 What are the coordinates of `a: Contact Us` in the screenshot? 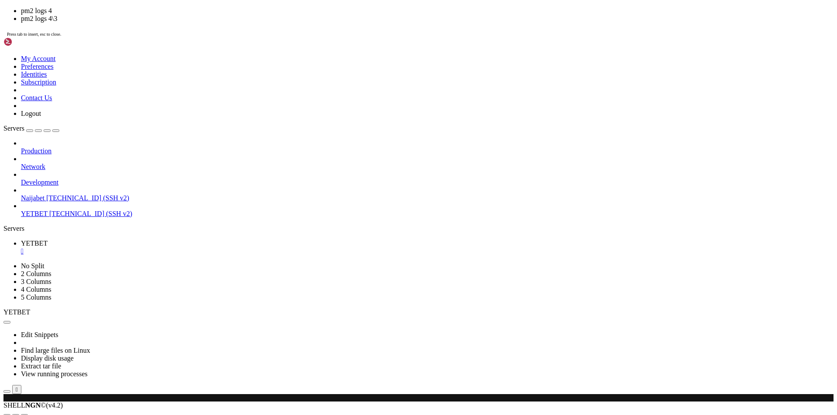 It's located at (37, 98).